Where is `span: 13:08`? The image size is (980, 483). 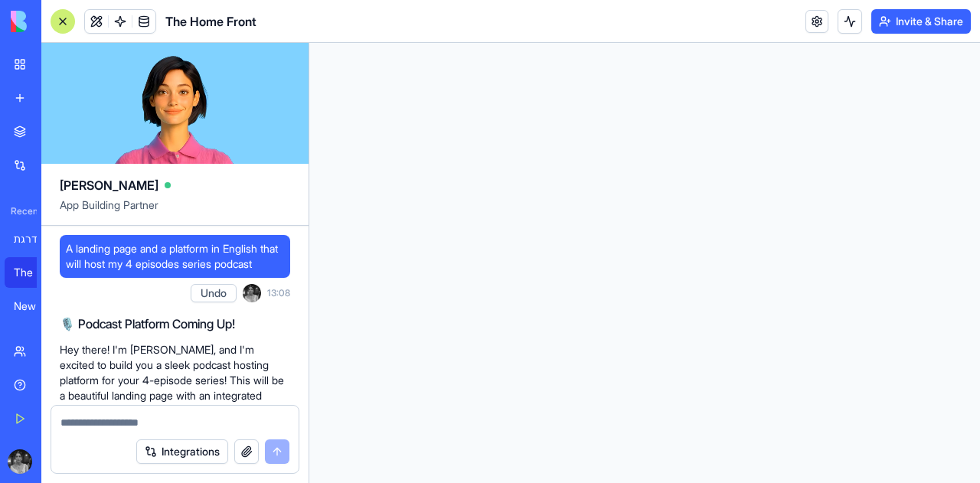 span: 13:08 is located at coordinates (279, 293).